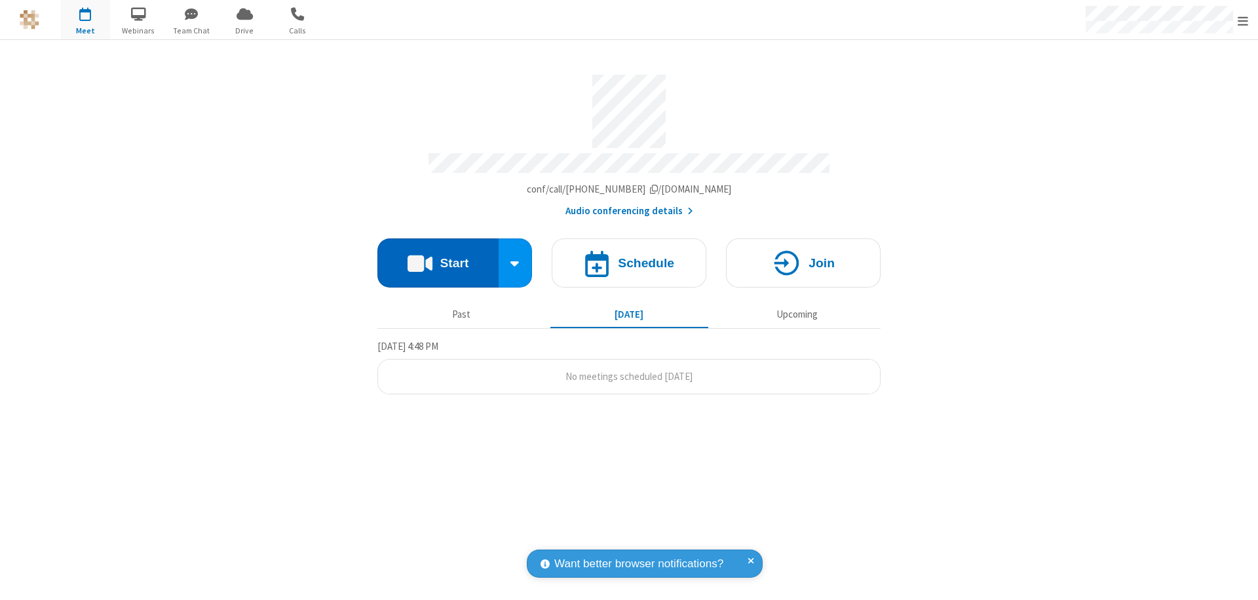 The width and height of the screenshot is (1258, 600). What do you see at coordinates (629, 189) in the screenshot?
I see `button: Copy my meeting room linkCopy my meeting room link` at bounding box center [629, 189].